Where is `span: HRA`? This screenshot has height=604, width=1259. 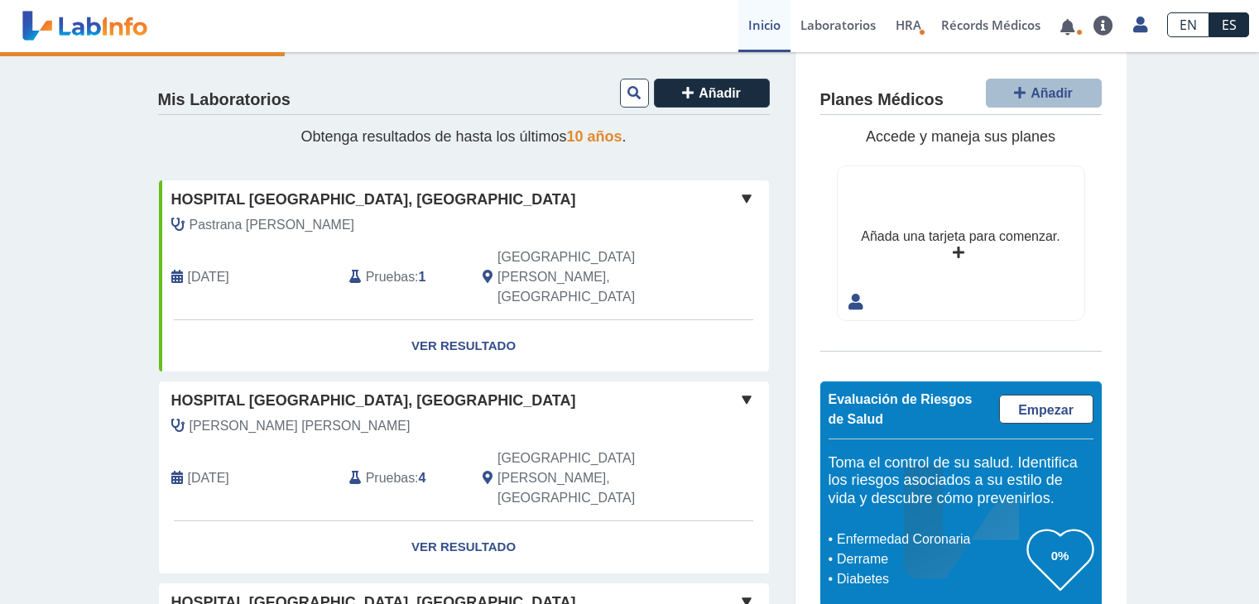
span: HRA is located at coordinates (908, 25).